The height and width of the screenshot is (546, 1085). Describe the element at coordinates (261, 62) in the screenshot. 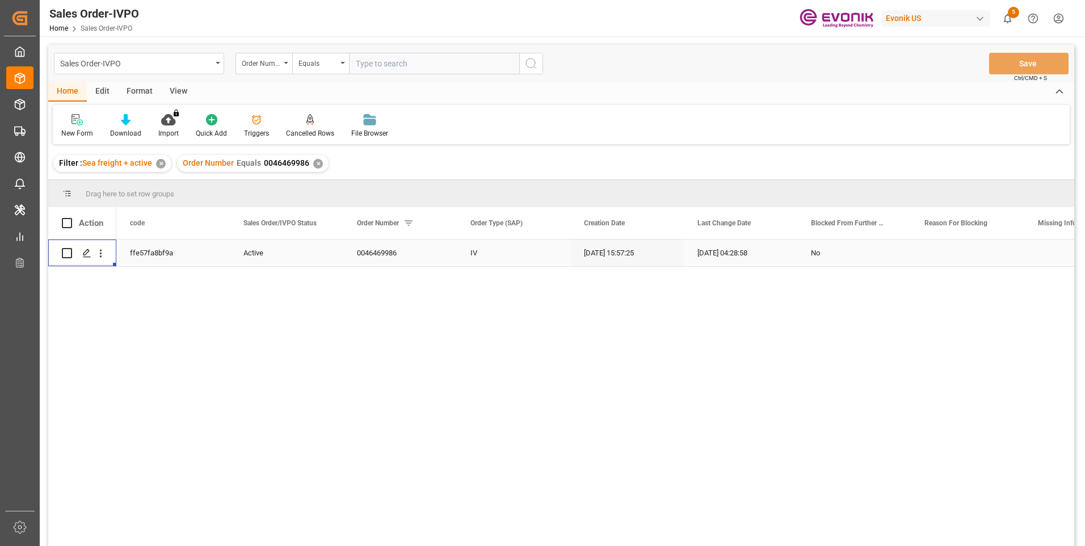

I see `div: Order Number` at that location.